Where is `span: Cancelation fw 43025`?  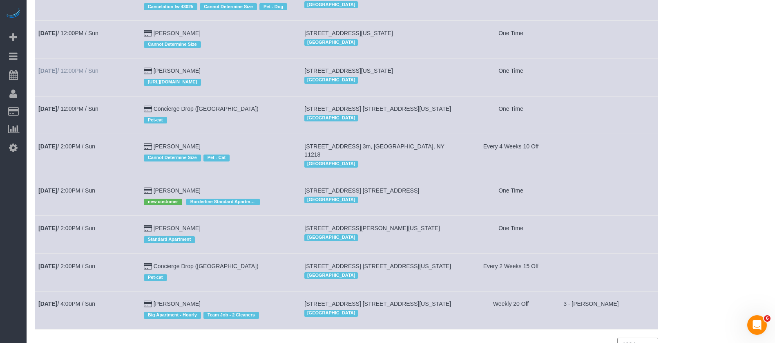 span: Cancelation fw 43025 is located at coordinates (170, 7).